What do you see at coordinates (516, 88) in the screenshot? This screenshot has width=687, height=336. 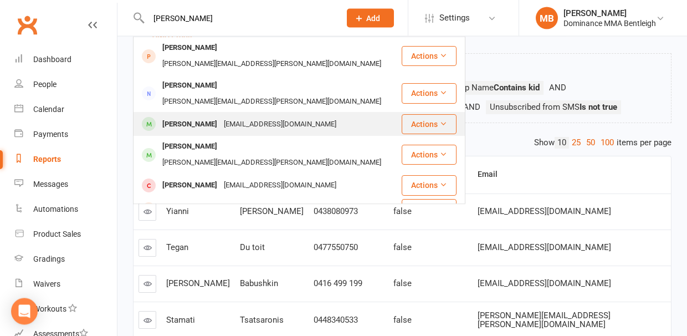 I see `strong: Contains kid` at bounding box center [516, 88].